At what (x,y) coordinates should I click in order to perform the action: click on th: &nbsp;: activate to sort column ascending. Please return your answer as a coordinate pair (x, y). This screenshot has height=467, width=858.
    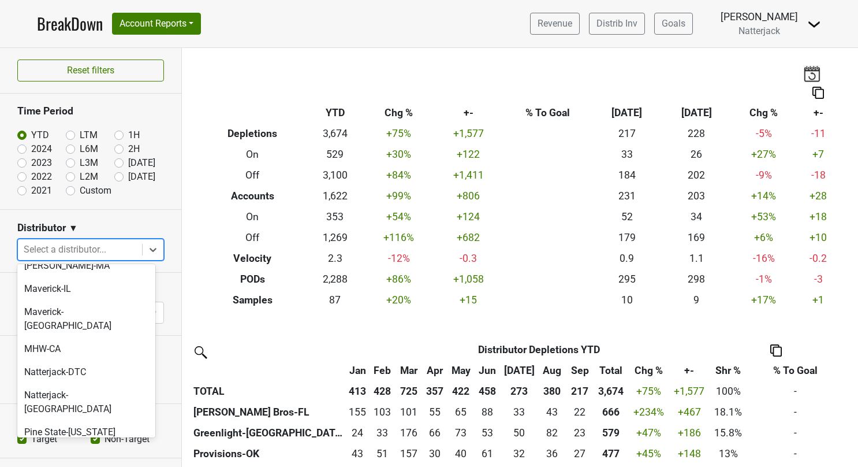
    Looking at the image, I should click on (268, 370).